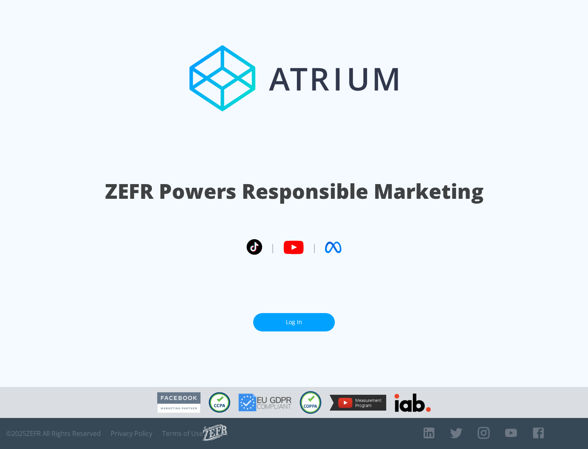  What do you see at coordinates (265, 403) in the screenshot?
I see `img: GDPR Compliant` at bounding box center [265, 403].